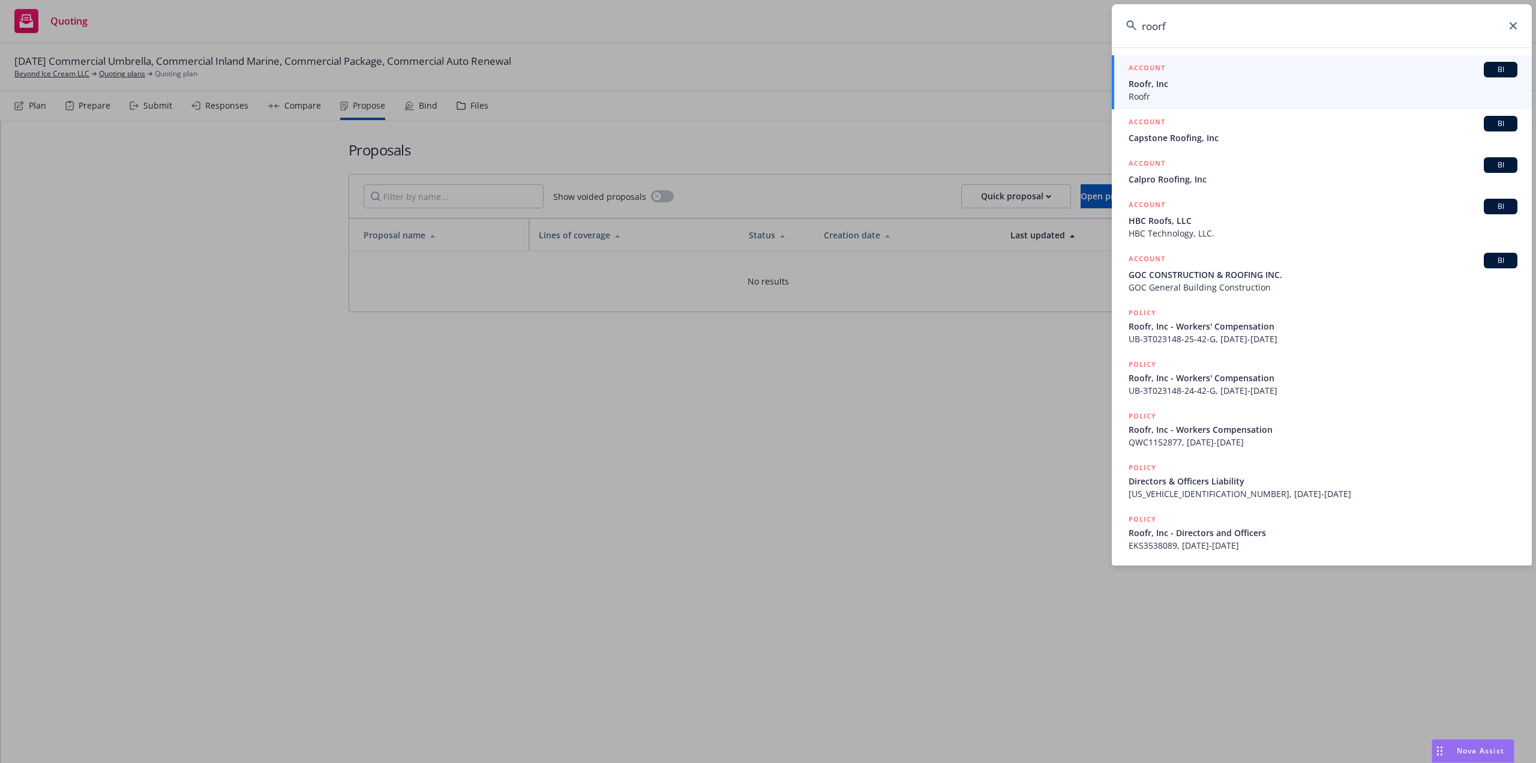  What do you see at coordinates (1480, 750) in the screenshot?
I see `span: Nova Assist` at bounding box center [1480, 750].